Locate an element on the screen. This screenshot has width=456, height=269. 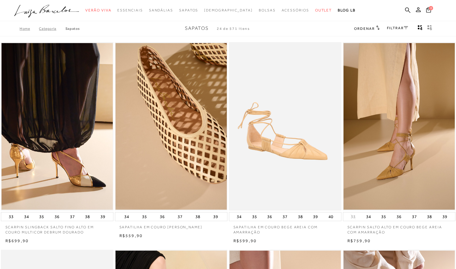
a: Home is located at coordinates (29, 29).